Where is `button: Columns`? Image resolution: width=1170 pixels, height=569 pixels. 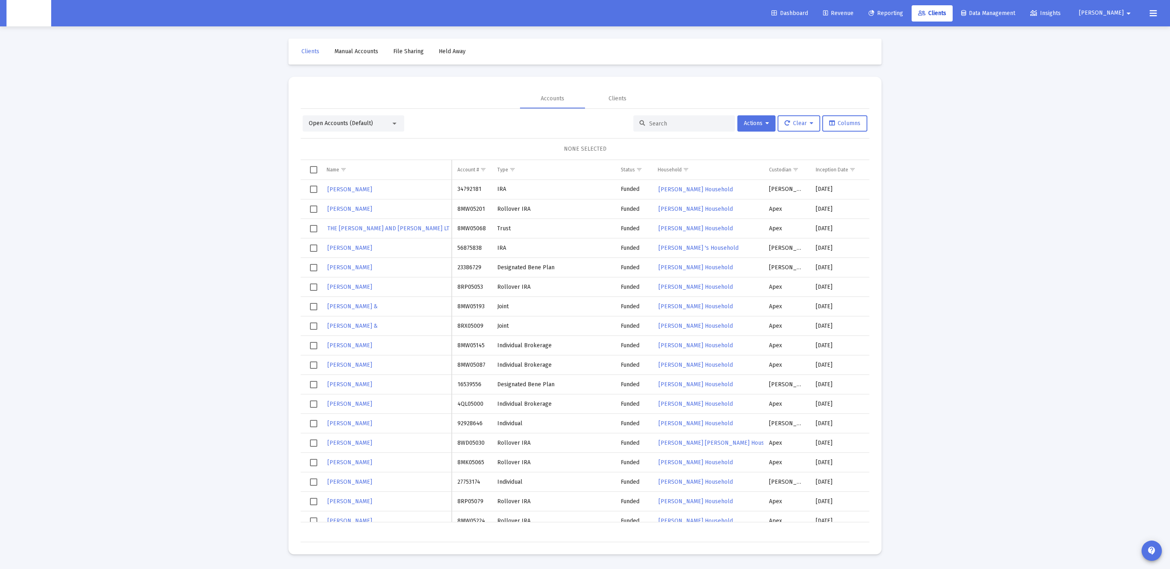
button: Columns is located at coordinates (844, 123).